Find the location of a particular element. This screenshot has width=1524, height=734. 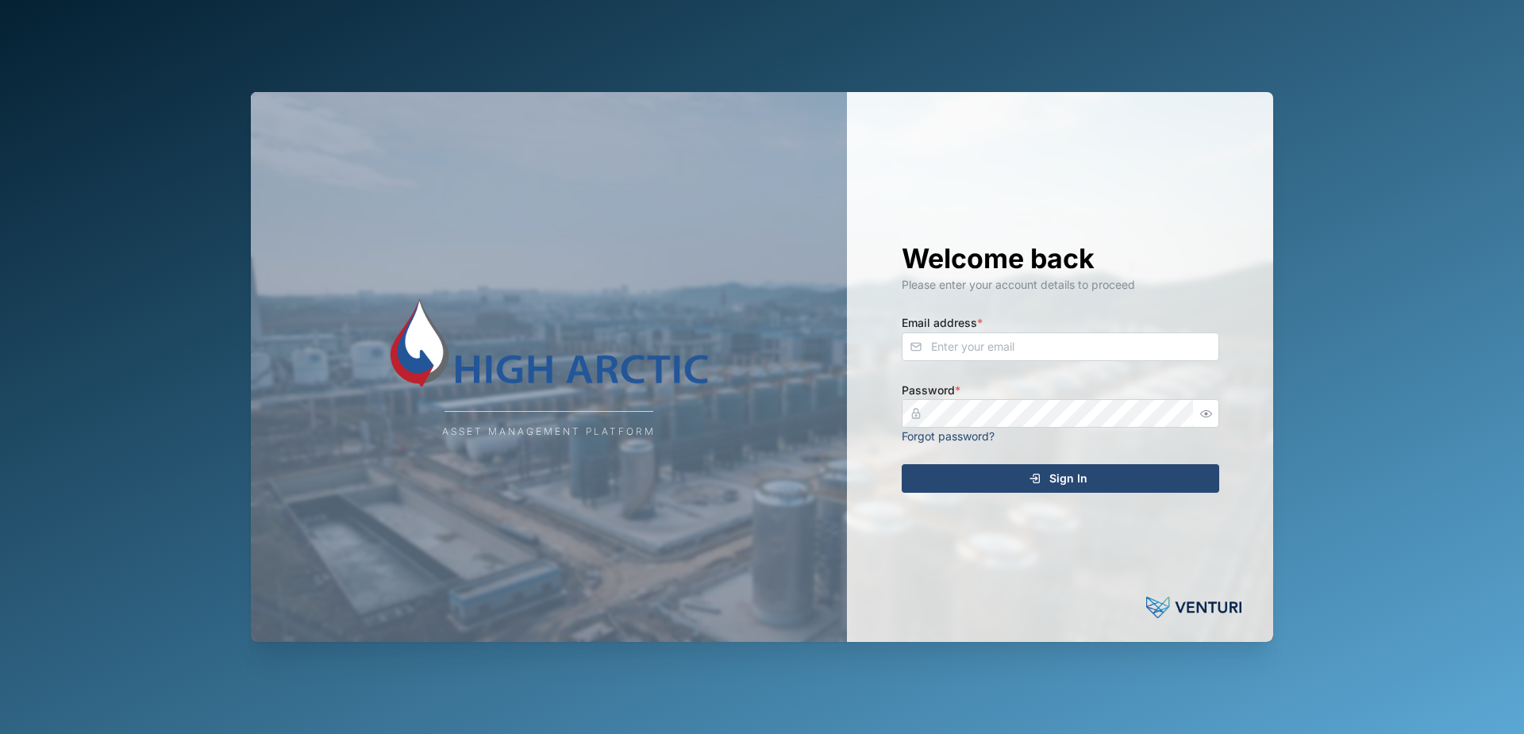

span: Sign In is located at coordinates (1068, 479).